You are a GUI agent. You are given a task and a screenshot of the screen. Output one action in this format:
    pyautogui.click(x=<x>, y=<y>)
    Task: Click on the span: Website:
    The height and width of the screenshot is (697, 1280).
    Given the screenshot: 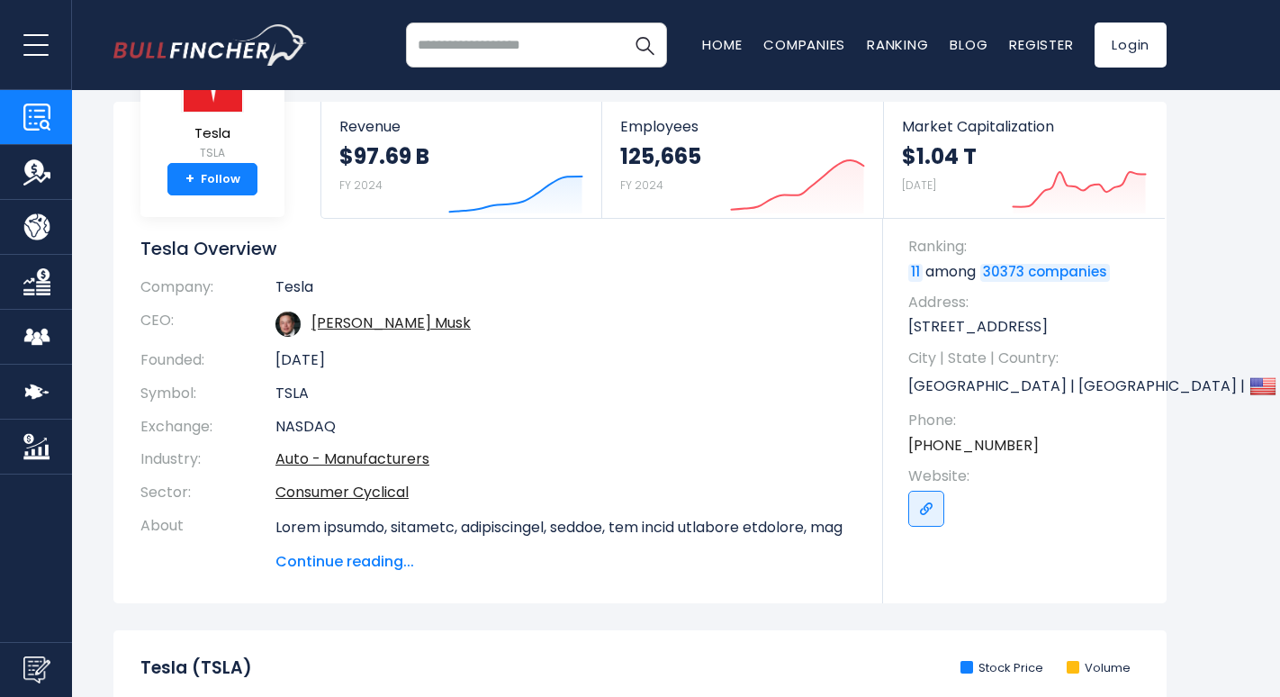 What is the action you would take?
    pyautogui.click(x=1028, y=476)
    